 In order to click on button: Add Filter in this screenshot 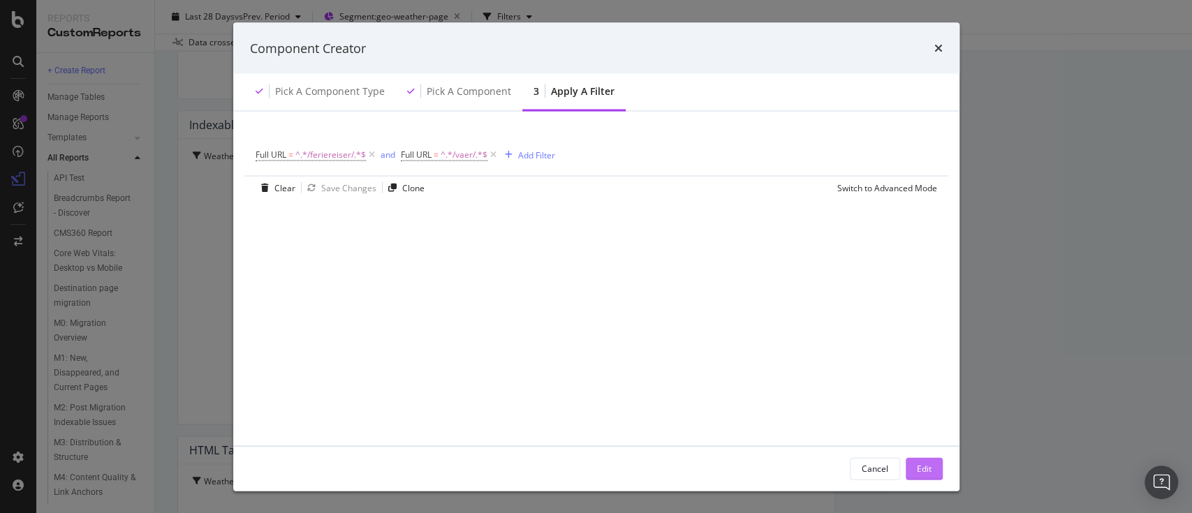, I will do `click(527, 155)`.